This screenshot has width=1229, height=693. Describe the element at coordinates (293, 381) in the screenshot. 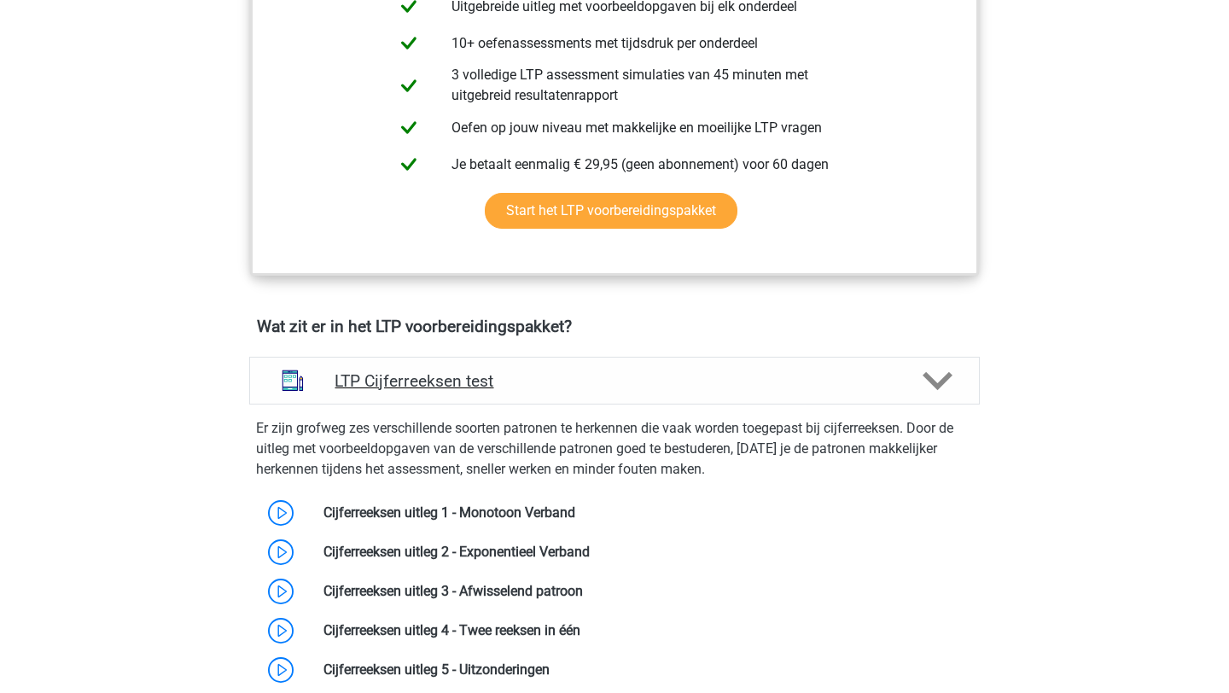

I see `img: cijferreeksen` at that location.